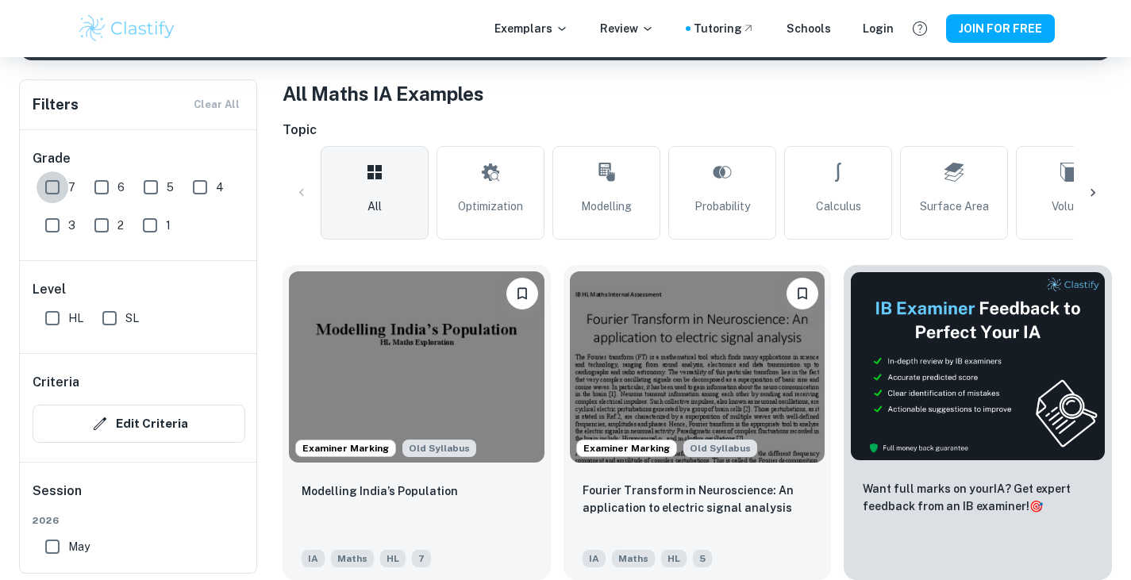 Image resolution: width=1131 pixels, height=580 pixels. I want to click on a: Schools, so click(809, 29).